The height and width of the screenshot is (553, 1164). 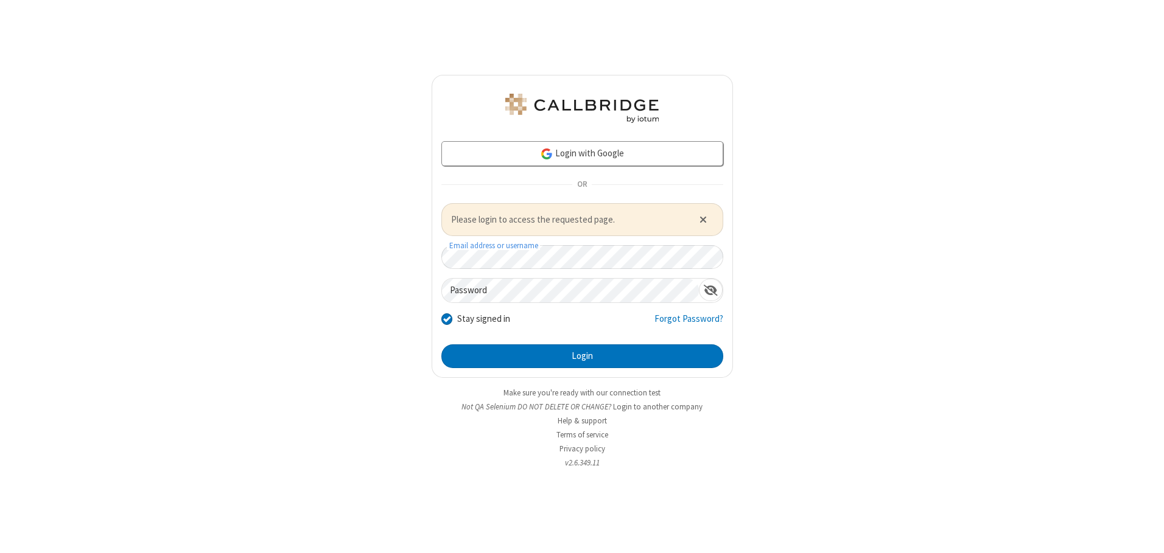 I want to click on input: Password, so click(x=571, y=290).